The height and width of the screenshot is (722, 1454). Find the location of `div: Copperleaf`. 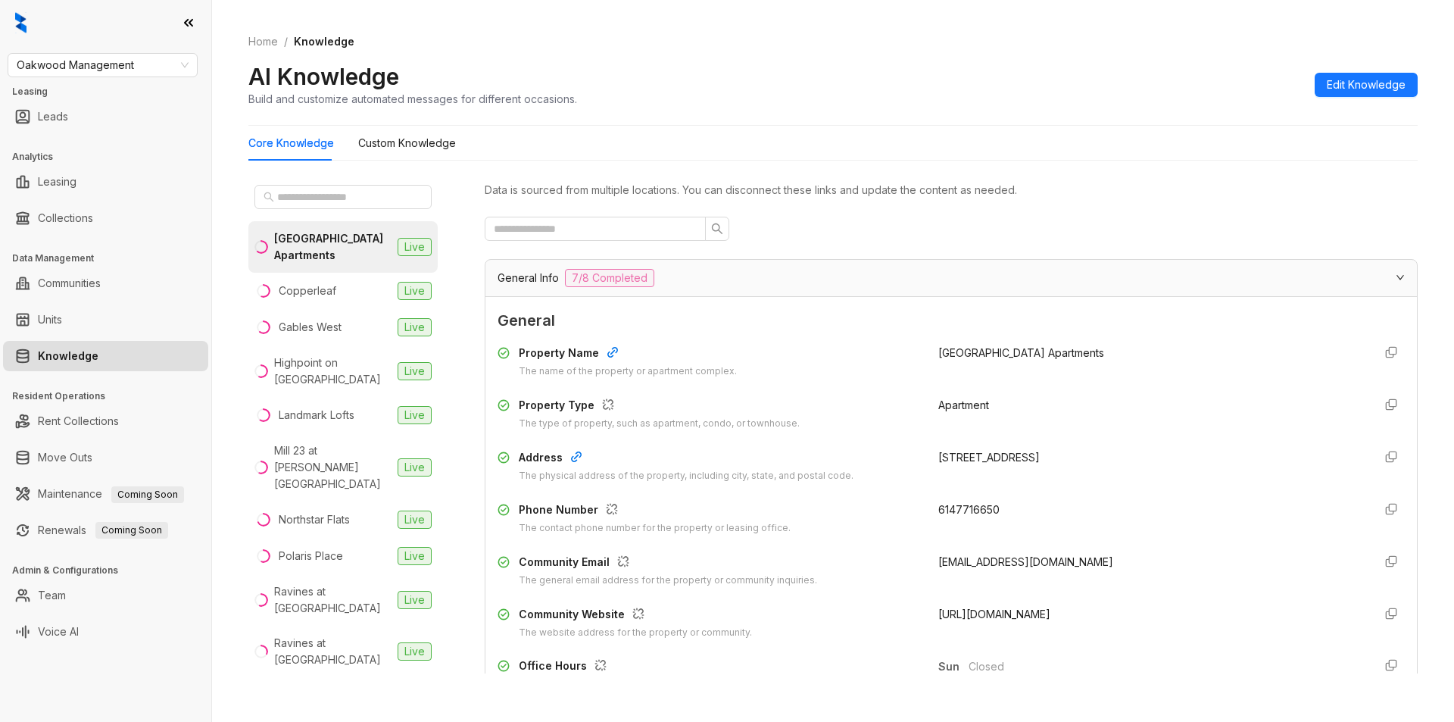

div: Copperleaf is located at coordinates (307, 291).